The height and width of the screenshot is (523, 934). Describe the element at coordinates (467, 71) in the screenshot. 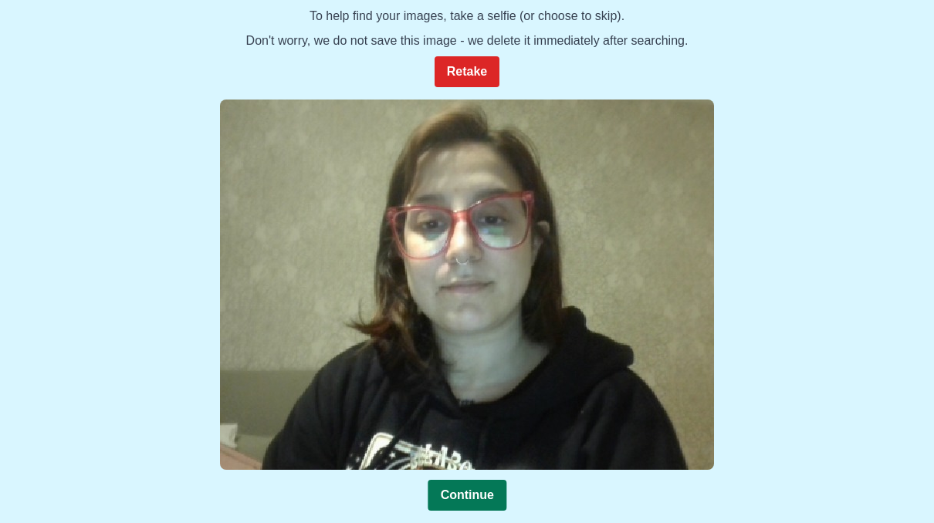

I see `b: Retake` at that location.